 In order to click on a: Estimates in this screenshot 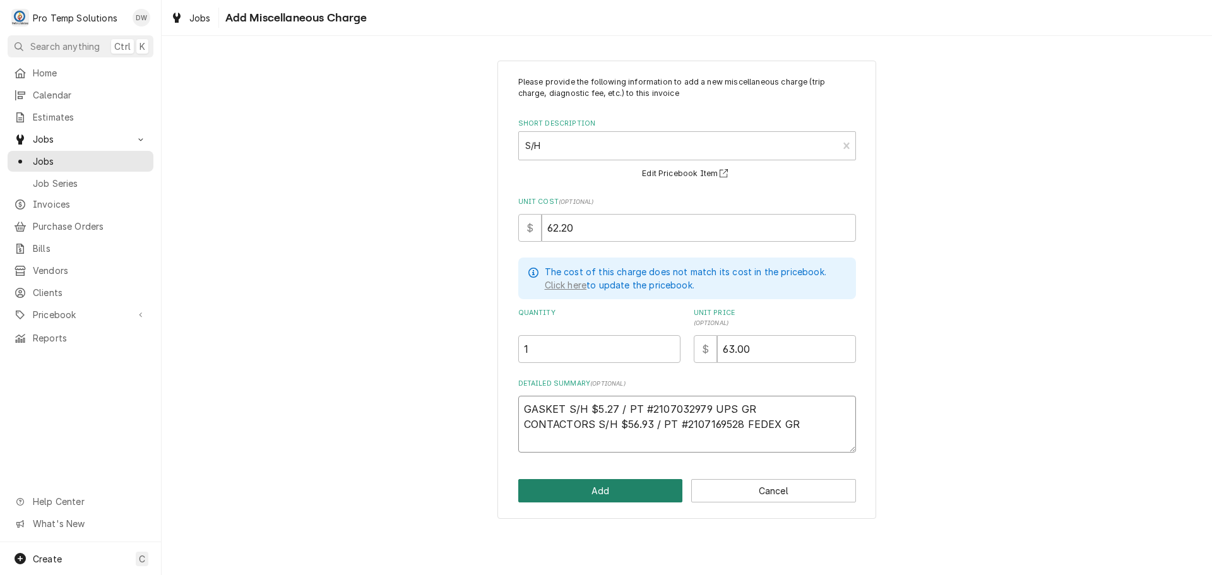, I will do `click(80, 117)`.